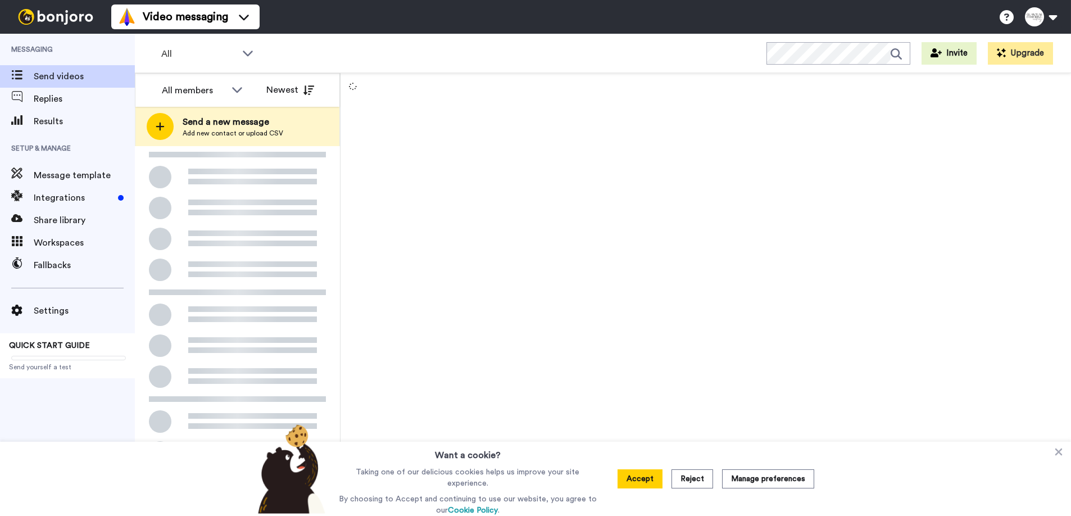 The width and height of the screenshot is (1071, 516). What do you see at coordinates (692, 479) in the screenshot?
I see `button: Reject` at bounding box center [692, 479].